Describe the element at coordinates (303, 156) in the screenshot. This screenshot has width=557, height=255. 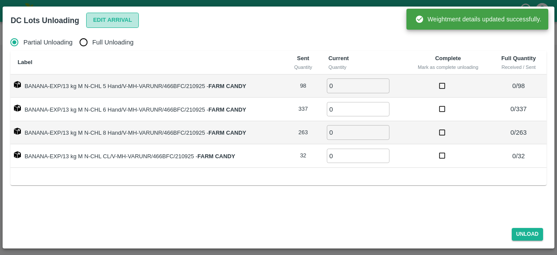
I see `td: 32` at that location.